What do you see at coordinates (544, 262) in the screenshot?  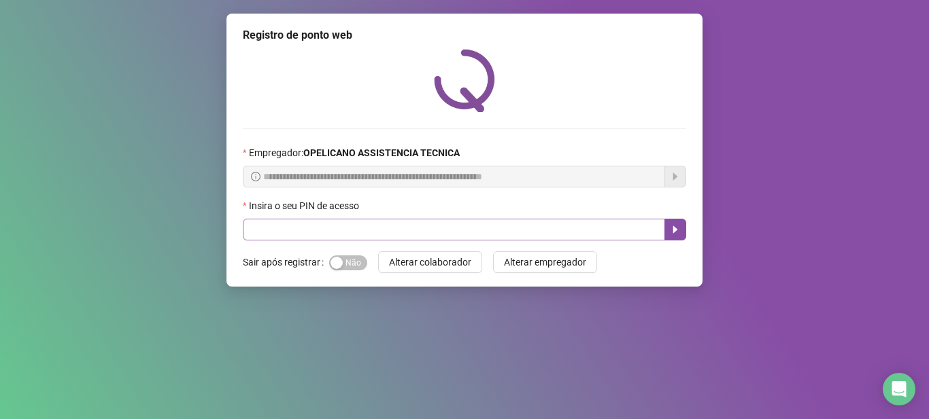 I see `button: Alterar empregador` at bounding box center [544, 262].